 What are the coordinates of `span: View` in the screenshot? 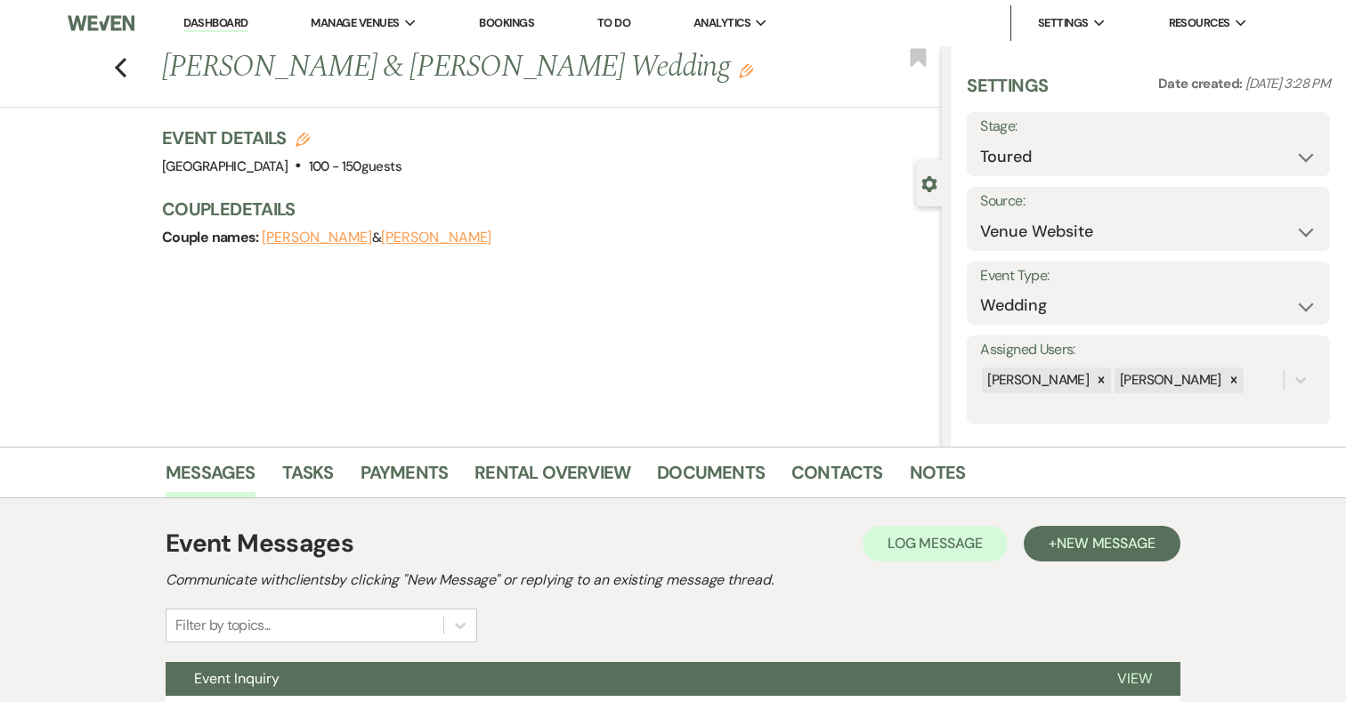 It's located at (1134, 678).